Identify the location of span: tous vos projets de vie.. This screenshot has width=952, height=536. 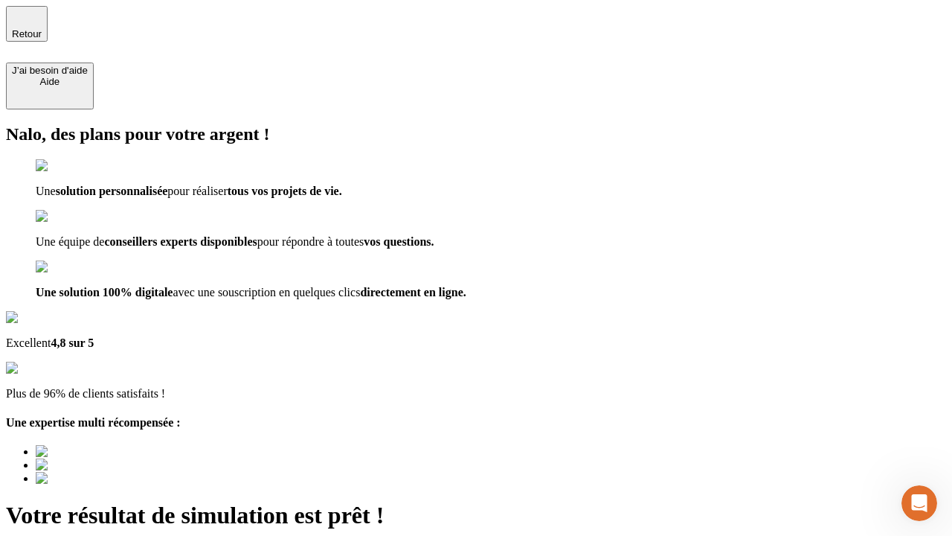
(285, 190).